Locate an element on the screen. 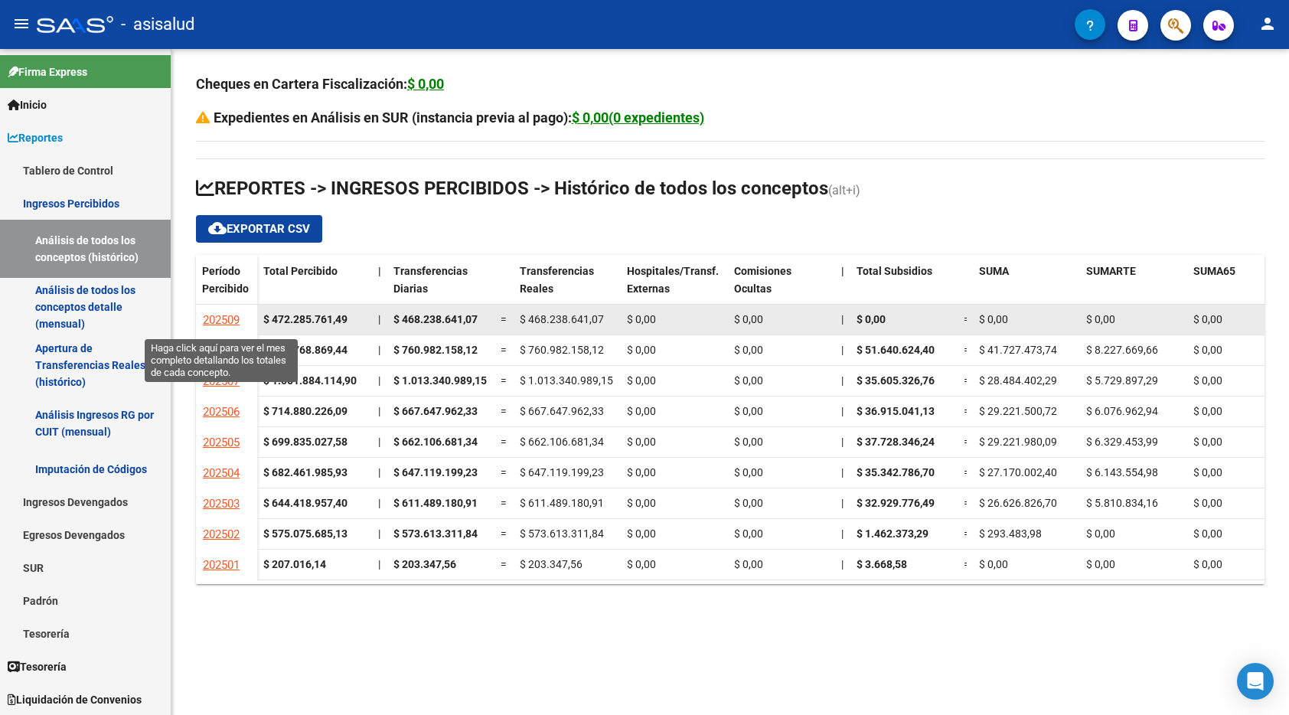  span: $ 647.119.199,23 is located at coordinates (562, 472).